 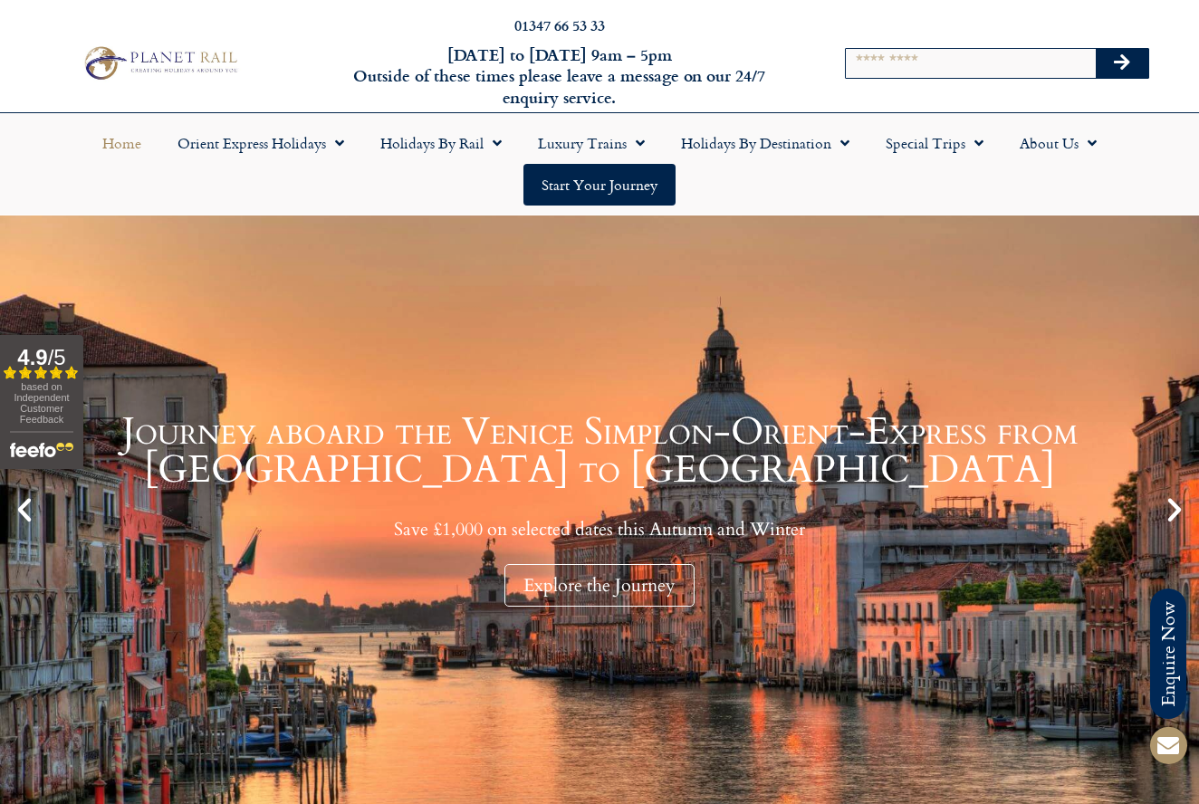 I want to click on div: Previous slide, so click(x=24, y=510).